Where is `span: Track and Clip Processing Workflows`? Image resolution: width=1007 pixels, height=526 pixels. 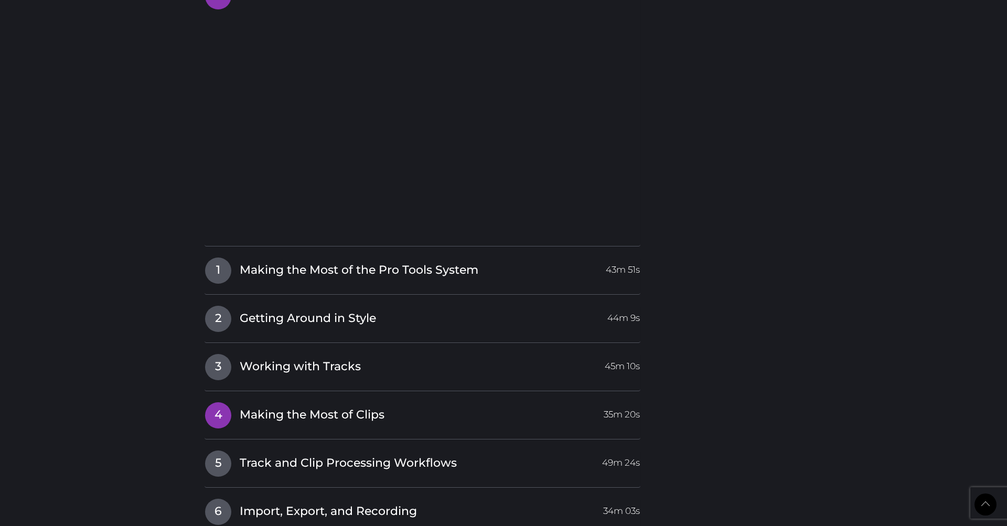 span: Track and Clip Processing Workflows is located at coordinates (348, 463).